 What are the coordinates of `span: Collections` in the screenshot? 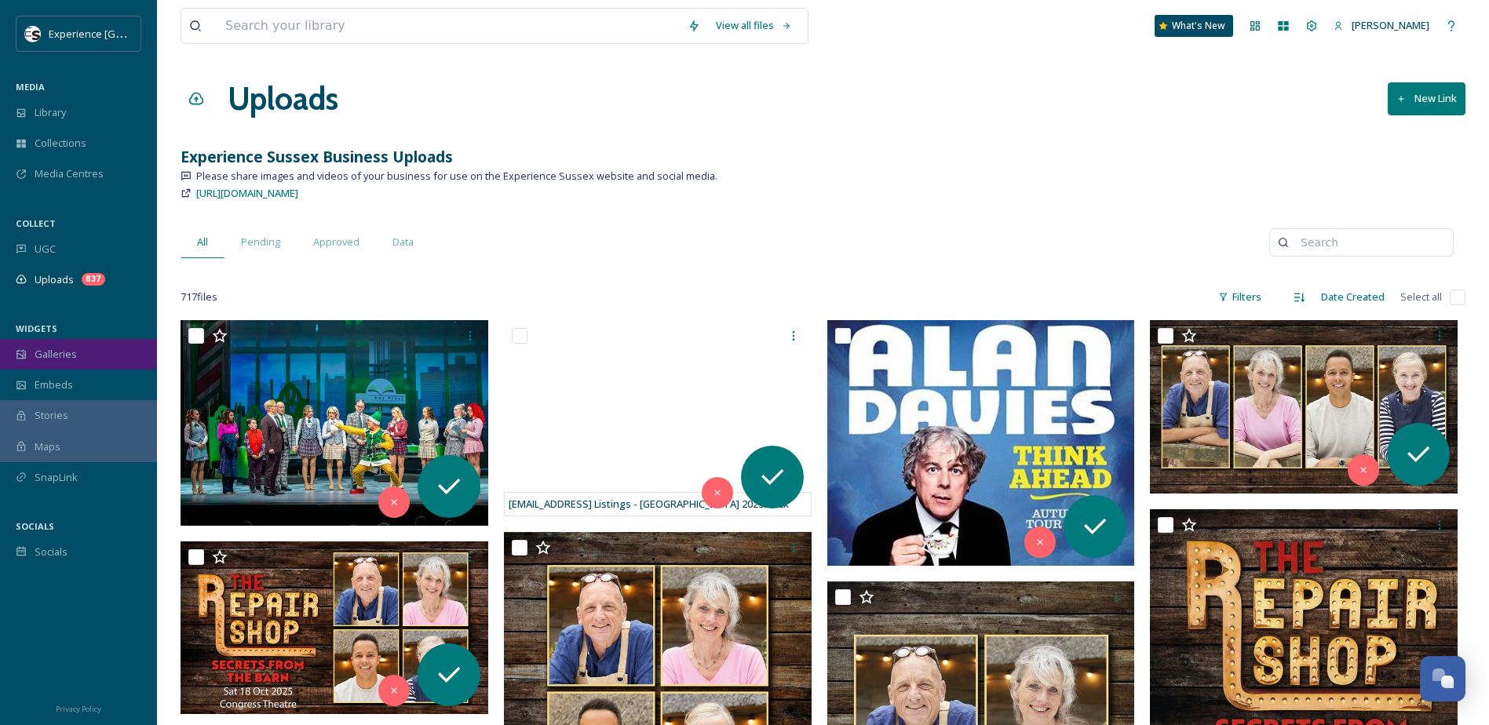 It's located at (60, 143).